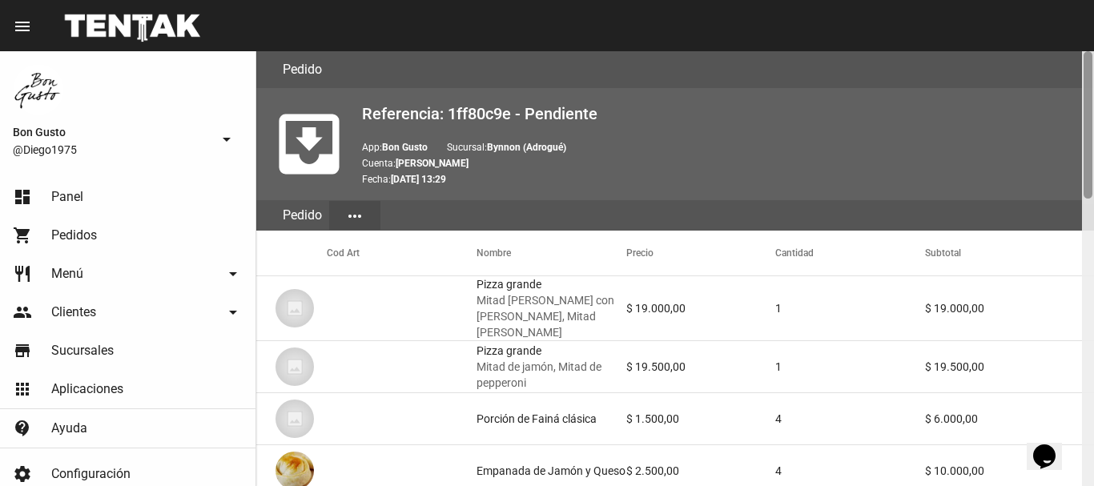 This screenshot has height=486, width=1094. I want to click on span: Mitad de jamón, Mitad de pepperoni, so click(551, 375).